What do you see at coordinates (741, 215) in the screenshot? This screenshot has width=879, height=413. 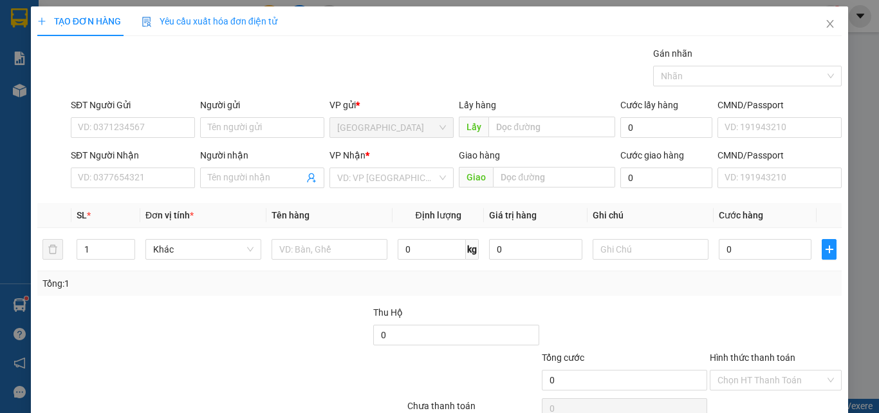 I see `span: Cước hàng` at bounding box center [741, 215].